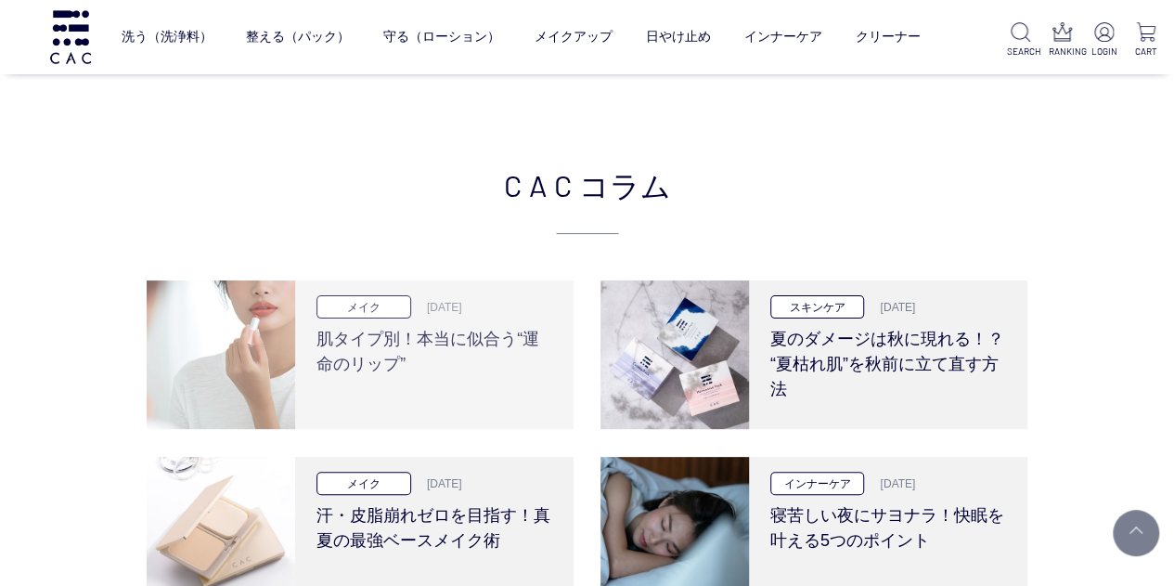  Describe the element at coordinates (818, 306) in the screenshot. I see `p: スキンケア` at that location.